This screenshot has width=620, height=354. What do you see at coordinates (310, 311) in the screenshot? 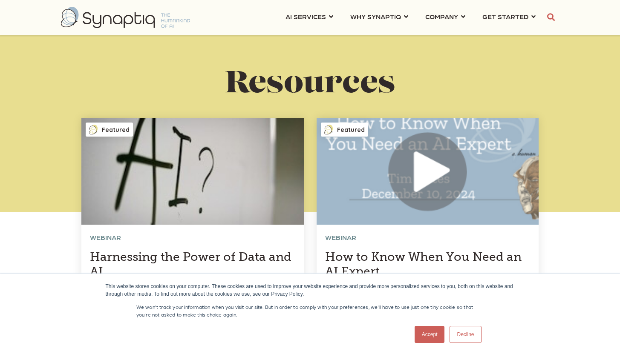
I see `p: We won't track your information when you visit our site. But in order to comply with your prefere...` at bounding box center [310, 311].